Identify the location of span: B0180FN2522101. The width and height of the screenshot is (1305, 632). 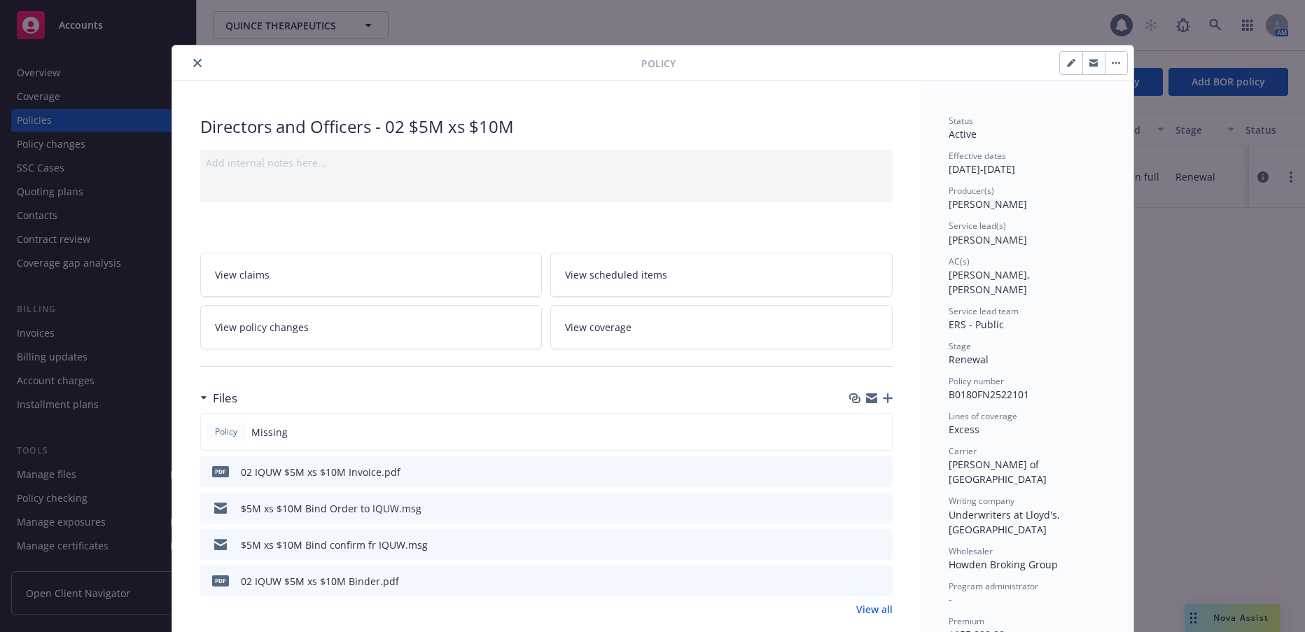
(989, 394).